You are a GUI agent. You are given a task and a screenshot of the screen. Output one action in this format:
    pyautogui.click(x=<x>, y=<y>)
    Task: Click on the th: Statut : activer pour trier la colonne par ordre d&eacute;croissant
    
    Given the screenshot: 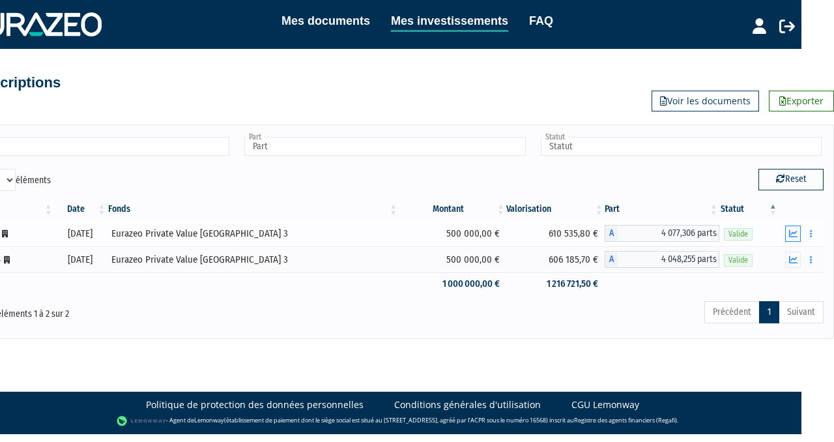 What is the action you would take?
    pyautogui.click(x=748, y=209)
    